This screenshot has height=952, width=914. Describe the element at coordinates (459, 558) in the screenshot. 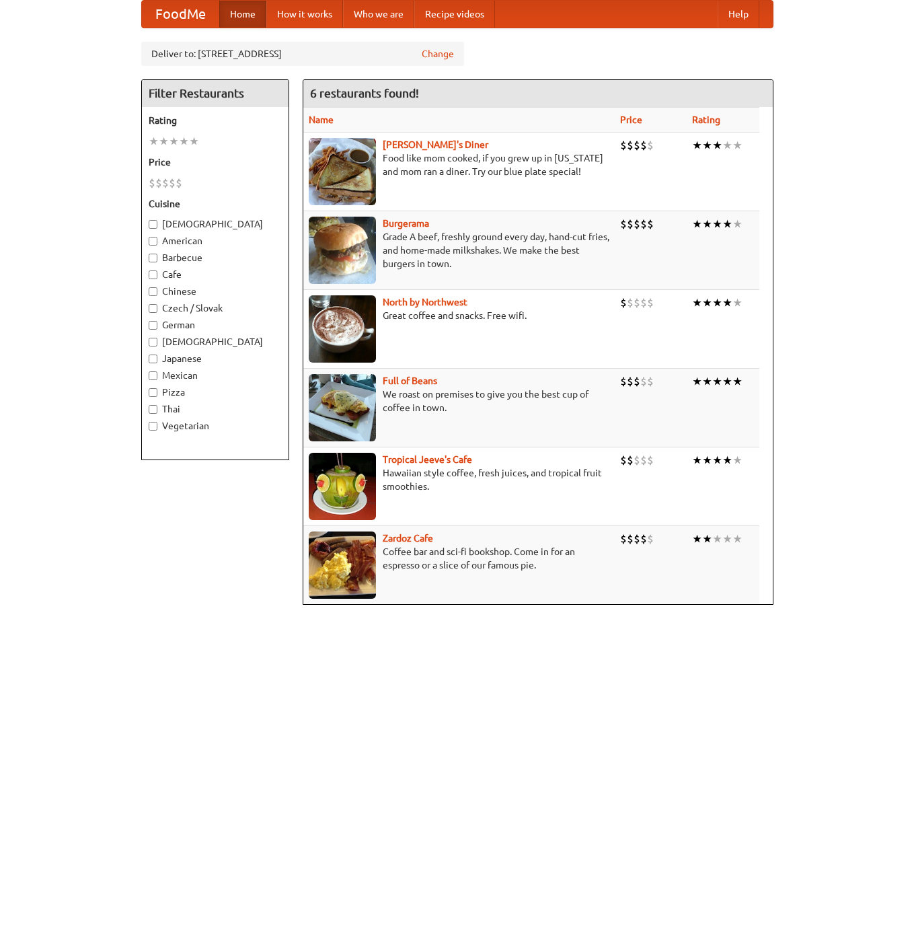

I see `p: Coffee bar and sci-fi bookshop. Come in for an espresso or a slice of our famous pie.` at that location.